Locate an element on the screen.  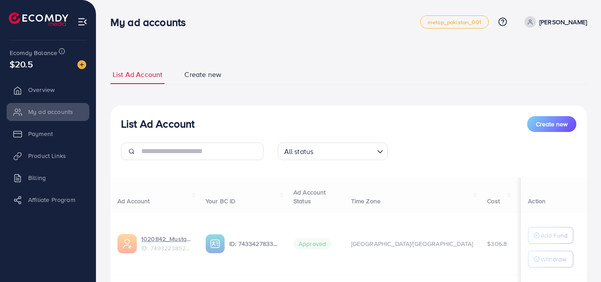
span: $20.5 is located at coordinates (21, 64).